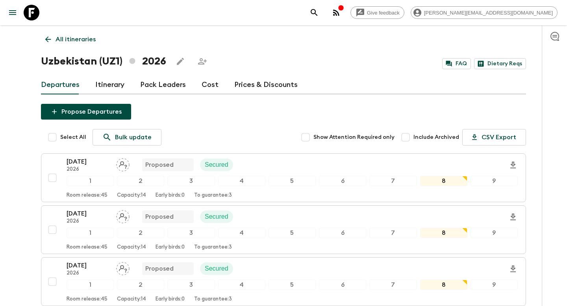 This screenshot has width=567, height=306. I want to click on a: Cost, so click(210, 85).